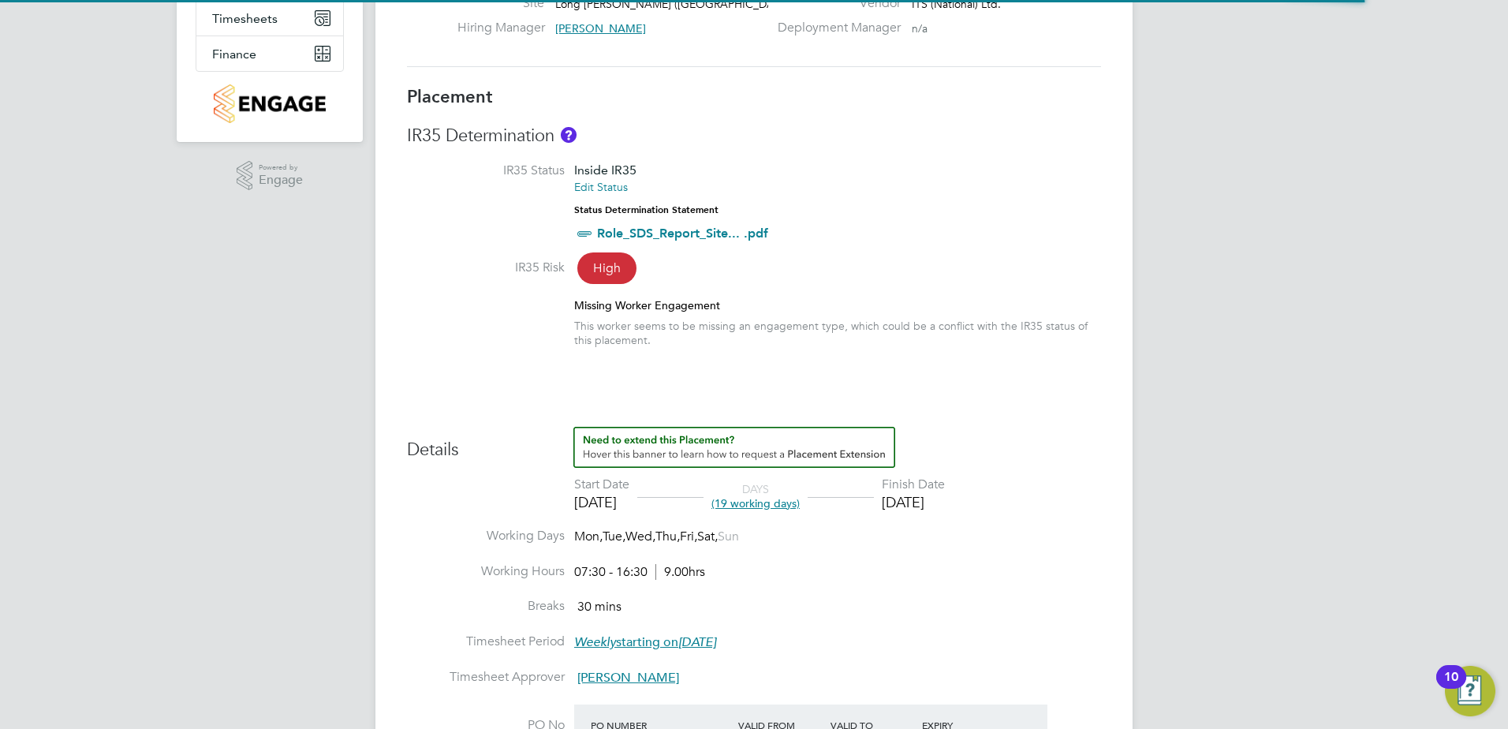 Image resolution: width=1508 pixels, height=729 pixels. Describe the element at coordinates (270, 54) in the screenshot. I see `button: Finance` at that location.